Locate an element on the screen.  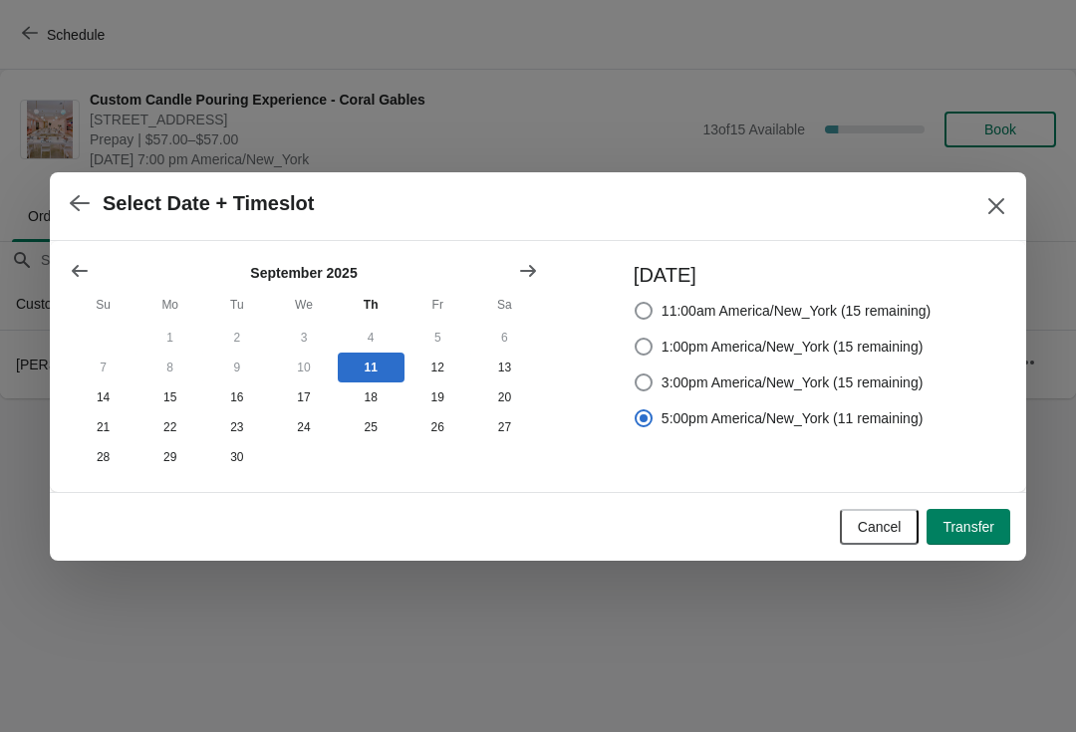
button: Tuesday September 23 2025 is located at coordinates (236, 427).